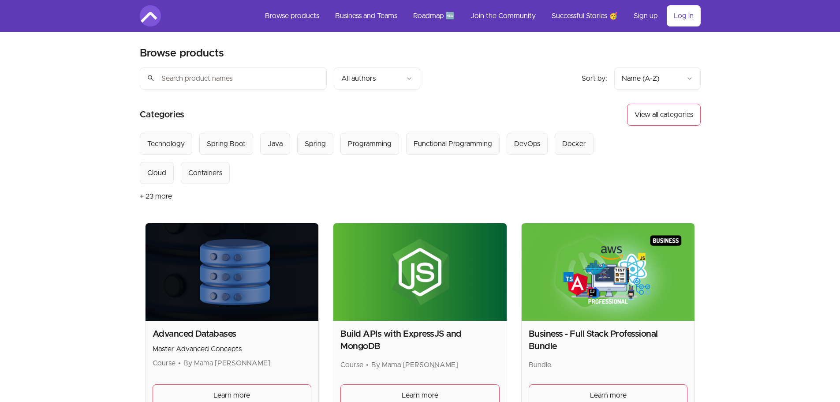 The width and height of the screenshot is (840, 402). I want to click on div: Spring Boot, so click(226, 144).